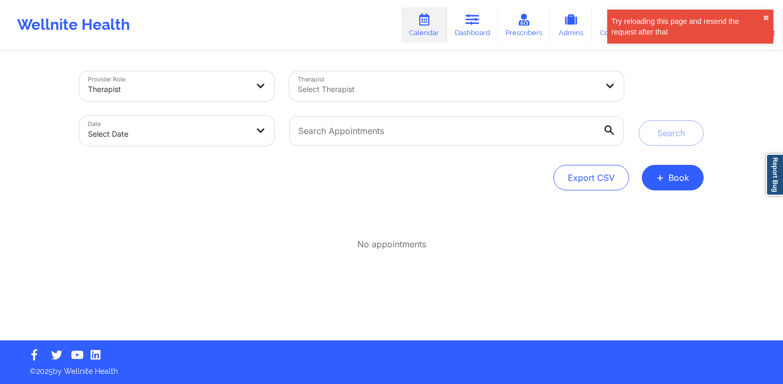 Image resolution: width=783 pixels, height=384 pixels. I want to click on div: Select Date, so click(168, 134).